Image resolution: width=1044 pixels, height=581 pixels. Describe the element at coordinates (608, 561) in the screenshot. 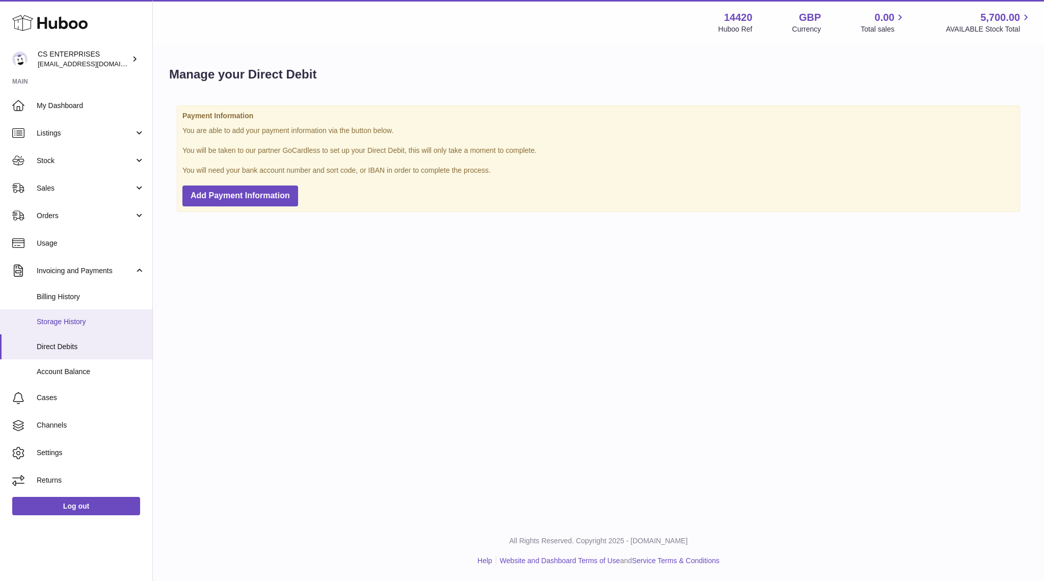

I see `li: and` at that location.